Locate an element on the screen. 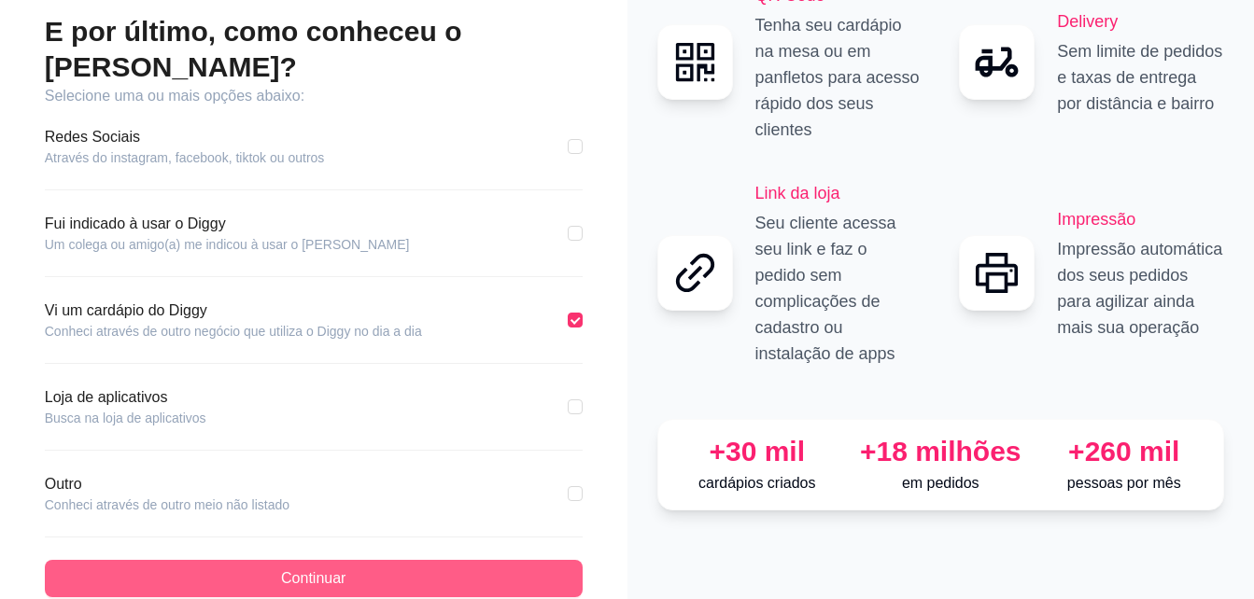  div: +30 mil is located at coordinates (757, 452).